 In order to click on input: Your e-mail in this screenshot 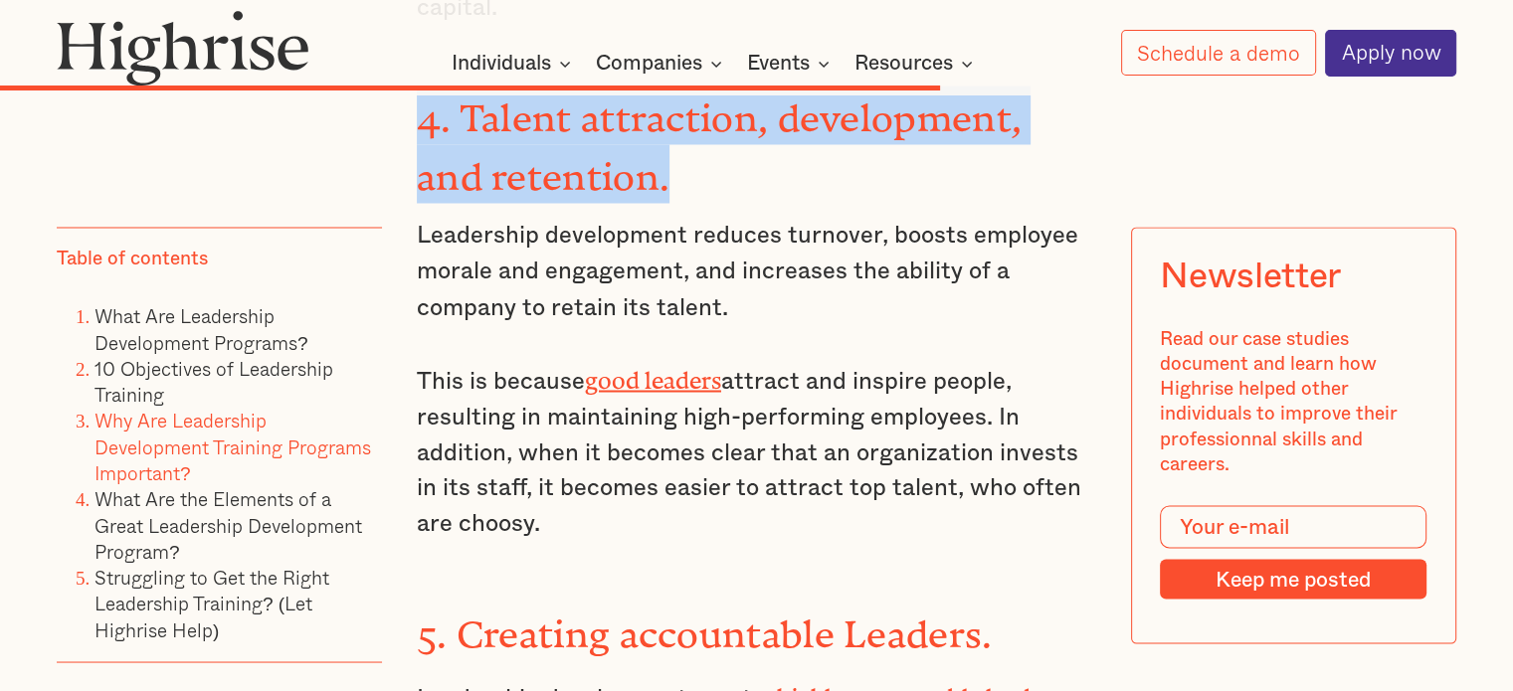, I will do `click(1294, 526)`.